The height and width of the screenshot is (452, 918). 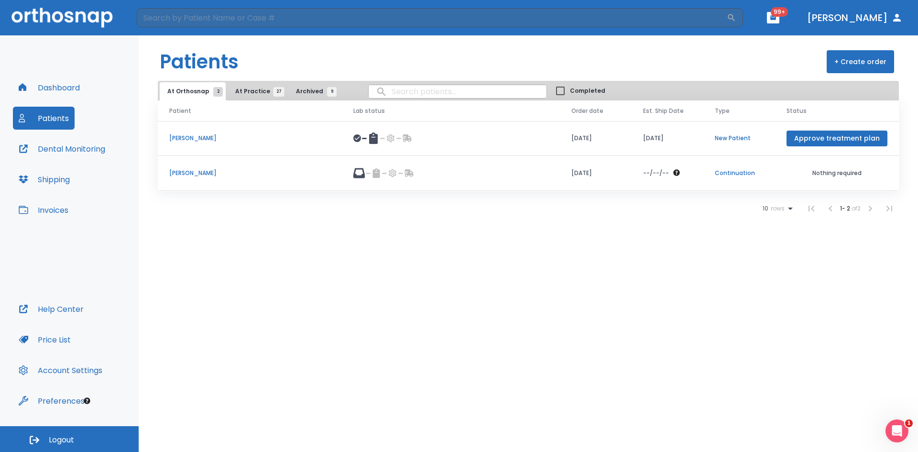 I want to click on div: Tooltip anchor, so click(x=87, y=401).